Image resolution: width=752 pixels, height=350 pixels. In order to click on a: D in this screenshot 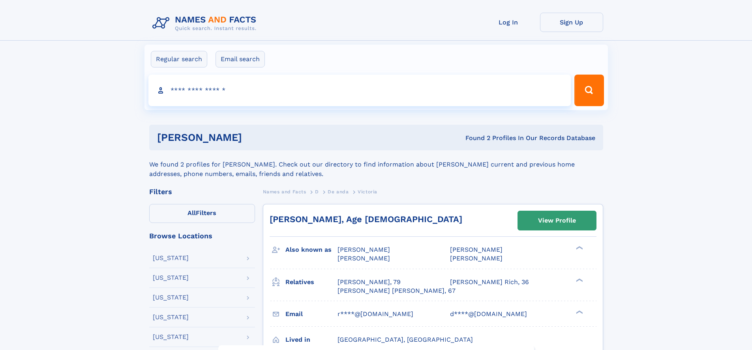, I will do `click(317, 192)`.